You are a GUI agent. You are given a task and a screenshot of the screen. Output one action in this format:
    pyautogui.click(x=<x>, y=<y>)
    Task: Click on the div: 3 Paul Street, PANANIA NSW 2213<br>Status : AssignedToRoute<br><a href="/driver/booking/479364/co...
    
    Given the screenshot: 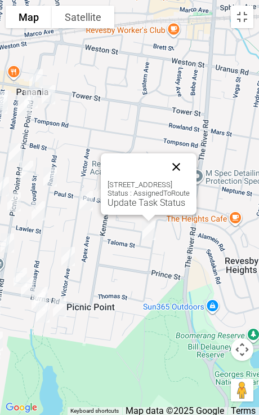 What is the action you would take?
    pyautogui.click(x=104, y=191)
    